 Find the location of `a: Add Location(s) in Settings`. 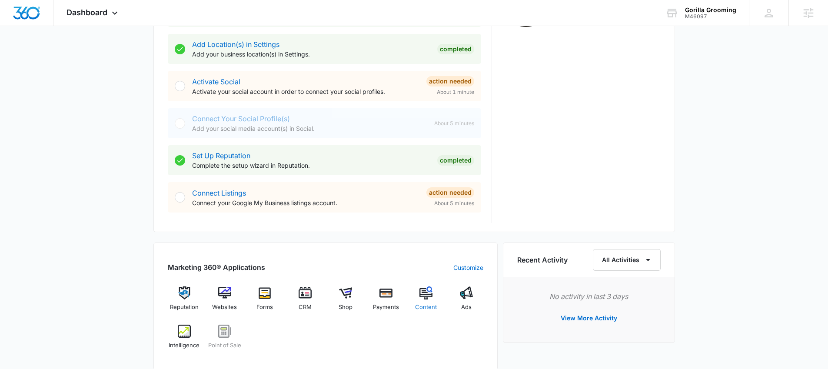

a: Add Location(s) in Settings is located at coordinates (236, 44).